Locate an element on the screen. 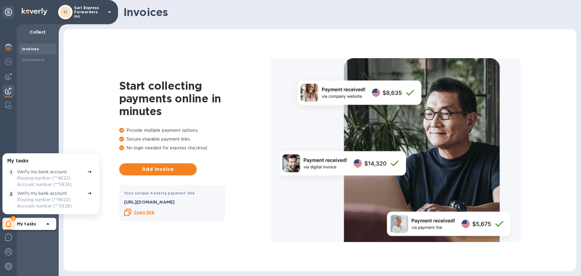 Image resolution: width=581 pixels, height=276 pixels. p: Provide multiple payment options. is located at coordinates (195, 130).